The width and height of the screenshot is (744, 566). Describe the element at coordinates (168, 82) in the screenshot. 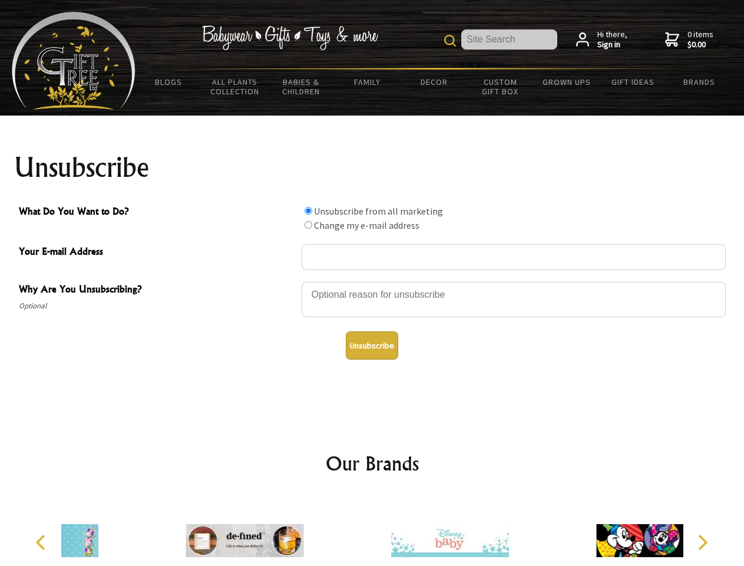

I see `a: BLOGS` at that location.